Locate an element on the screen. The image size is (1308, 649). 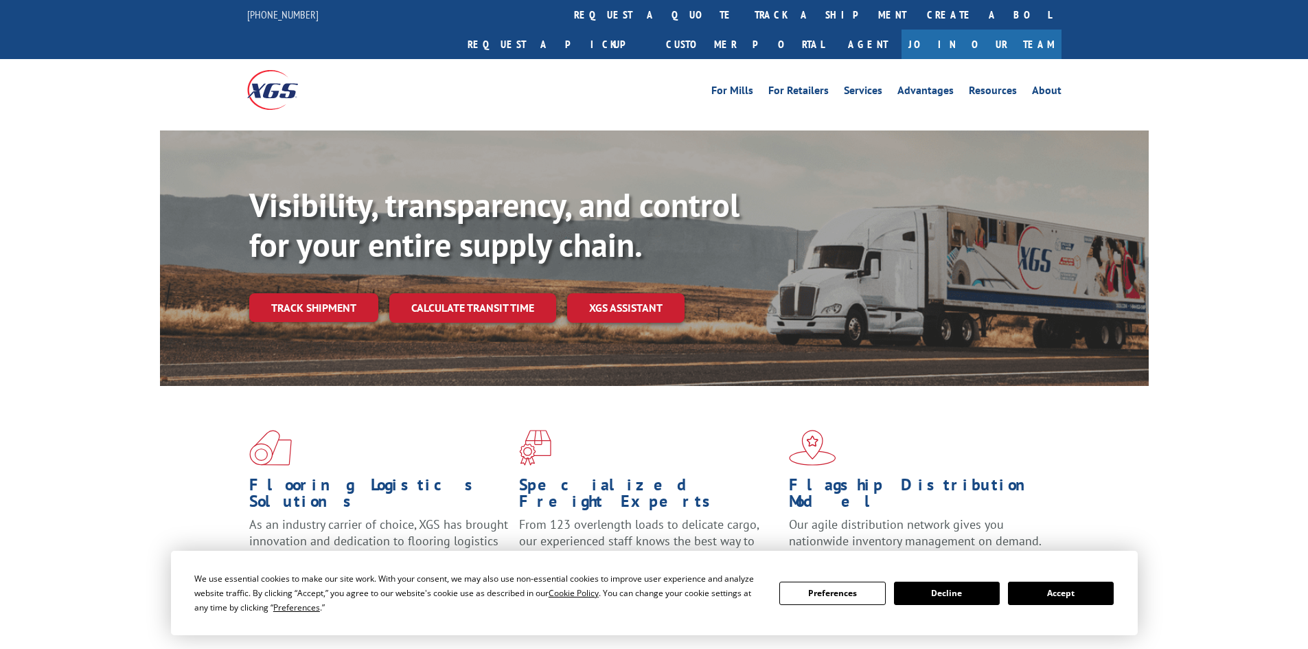
h1: Flagship Distribution Model is located at coordinates (919, 496).